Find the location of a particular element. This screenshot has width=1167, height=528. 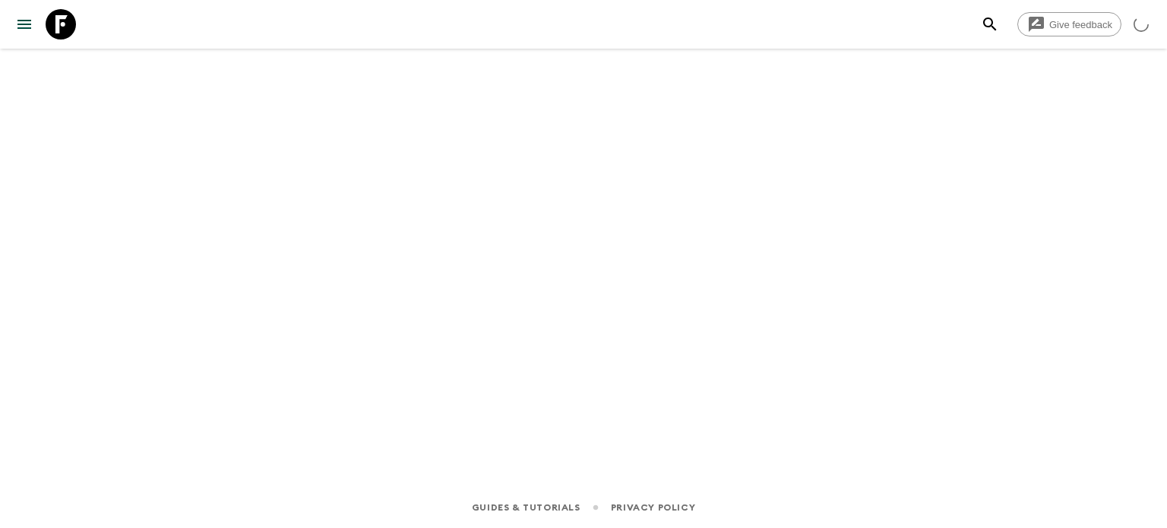

button: search adventures is located at coordinates (990, 24).